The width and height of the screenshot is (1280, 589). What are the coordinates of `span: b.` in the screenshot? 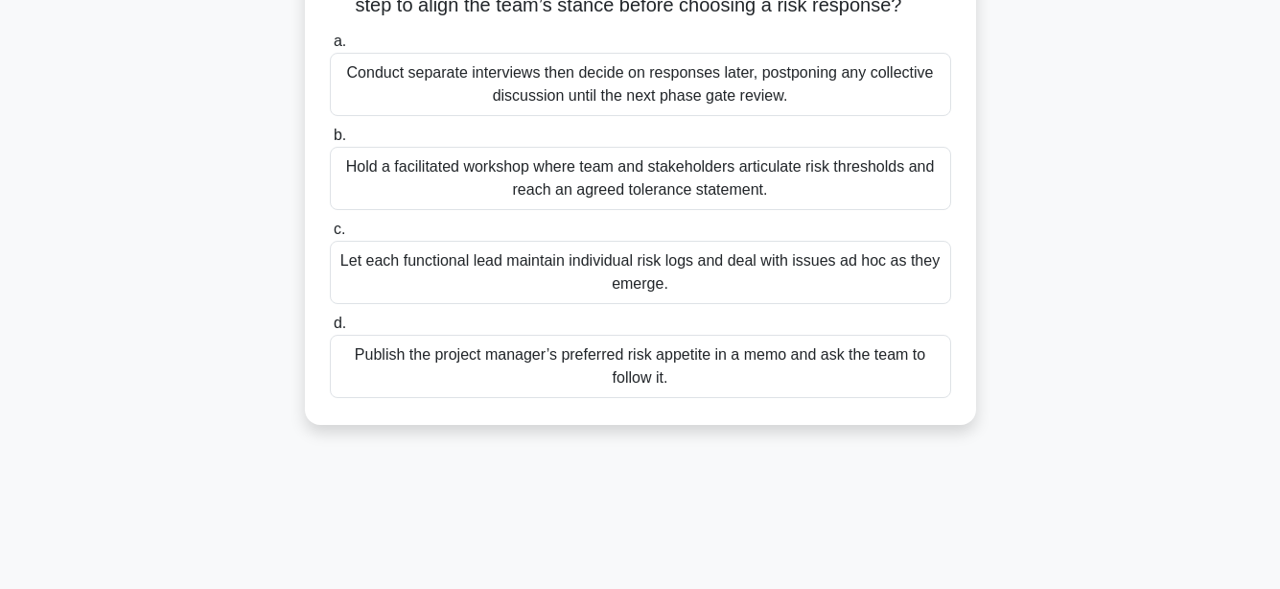 It's located at (340, 134).